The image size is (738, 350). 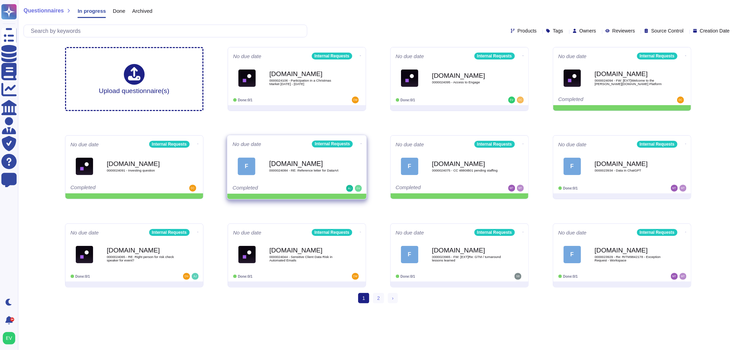 I want to click on span: 0000023934 - Data in ChatGPT, so click(x=629, y=170).